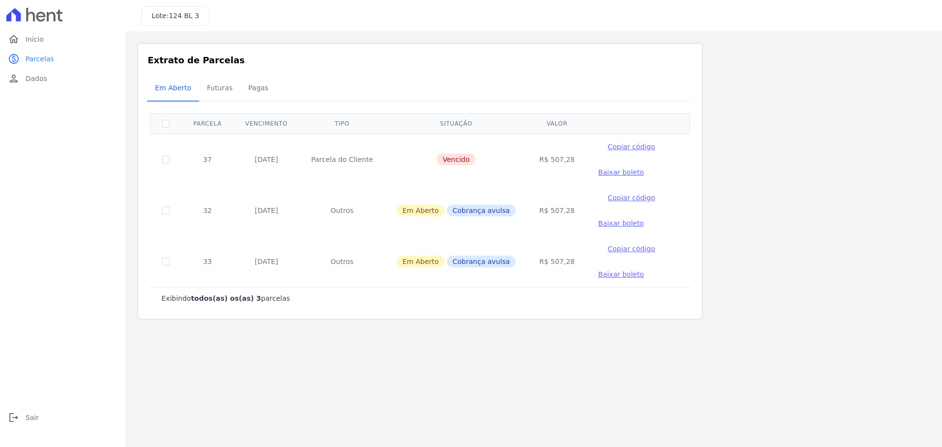 This screenshot has width=942, height=447. What do you see at coordinates (175, 16) in the screenshot?
I see `h3: Lote:` at bounding box center [175, 16].